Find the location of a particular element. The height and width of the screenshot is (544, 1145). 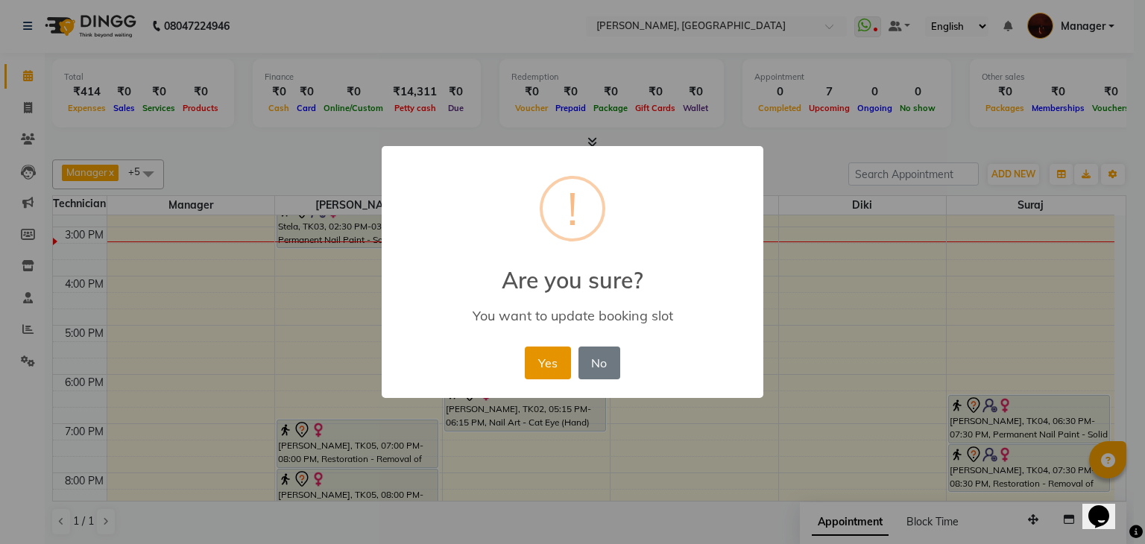

h2: Are you sure? is located at coordinates (573, 271).